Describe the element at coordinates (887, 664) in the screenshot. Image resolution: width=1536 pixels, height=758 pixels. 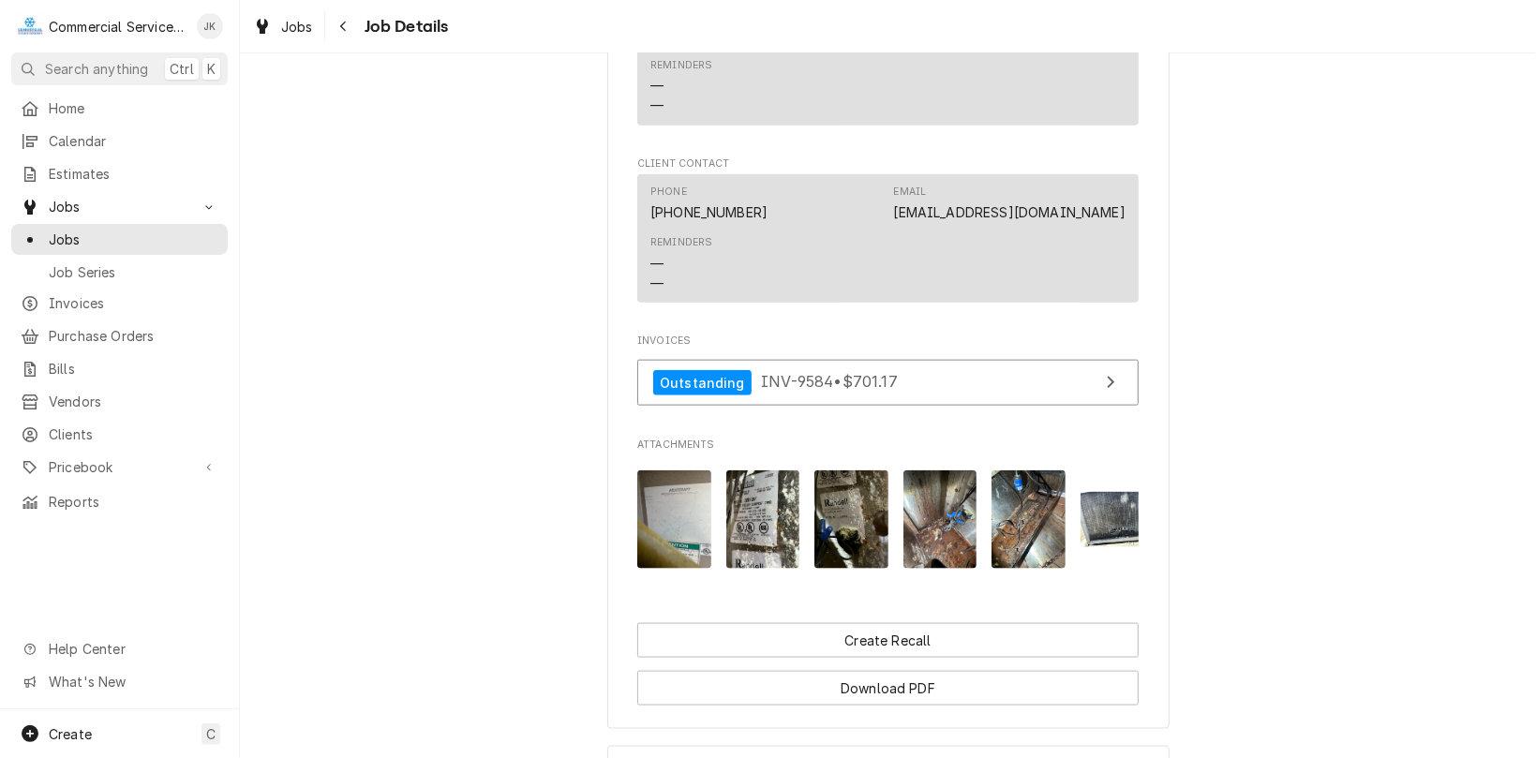
I see `div: Button Group` at that location.